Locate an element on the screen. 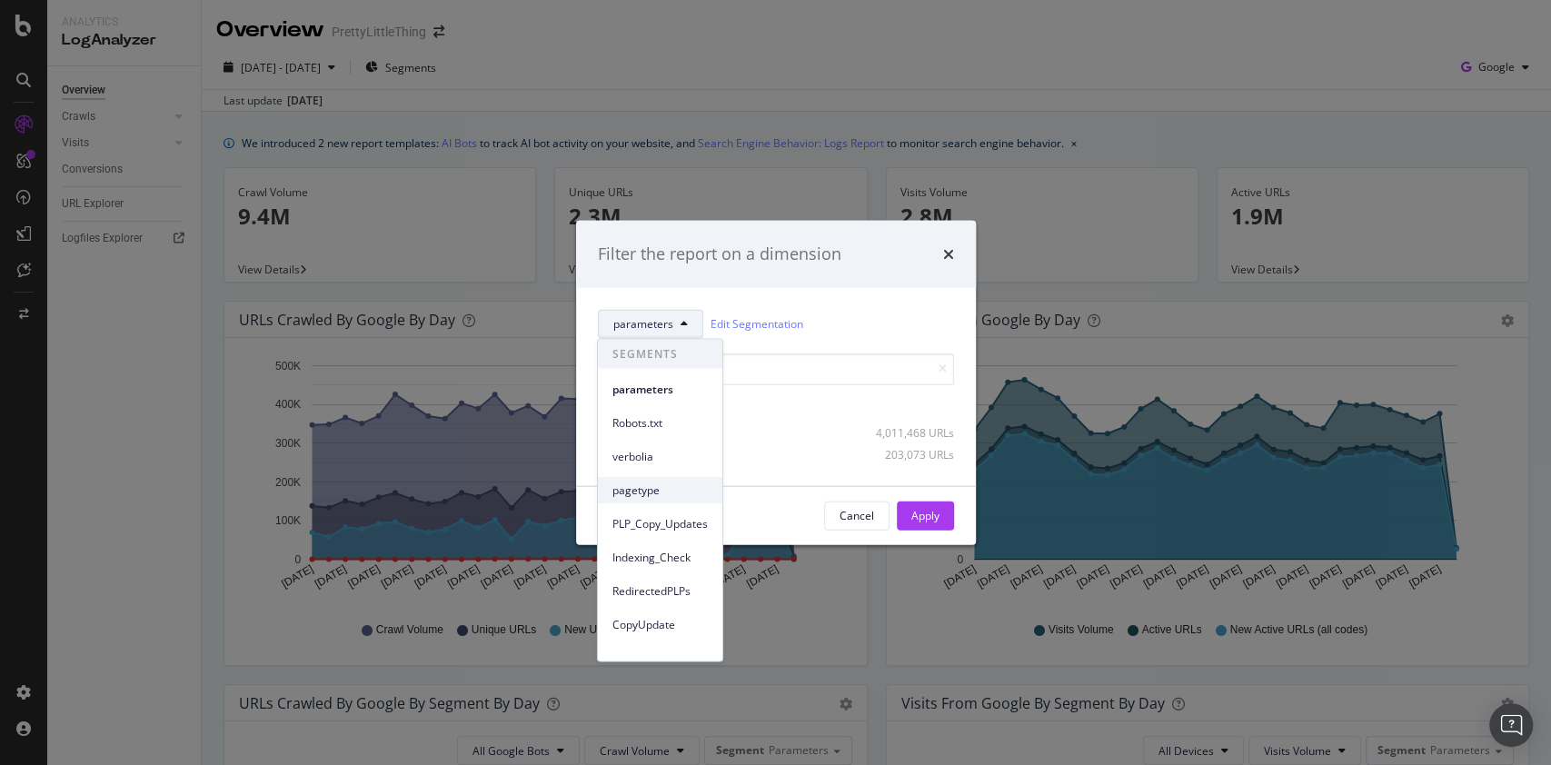 The height and width of the screenshot is (765, 1551). span: SEGMENTS is located at coordinates (660, 354).